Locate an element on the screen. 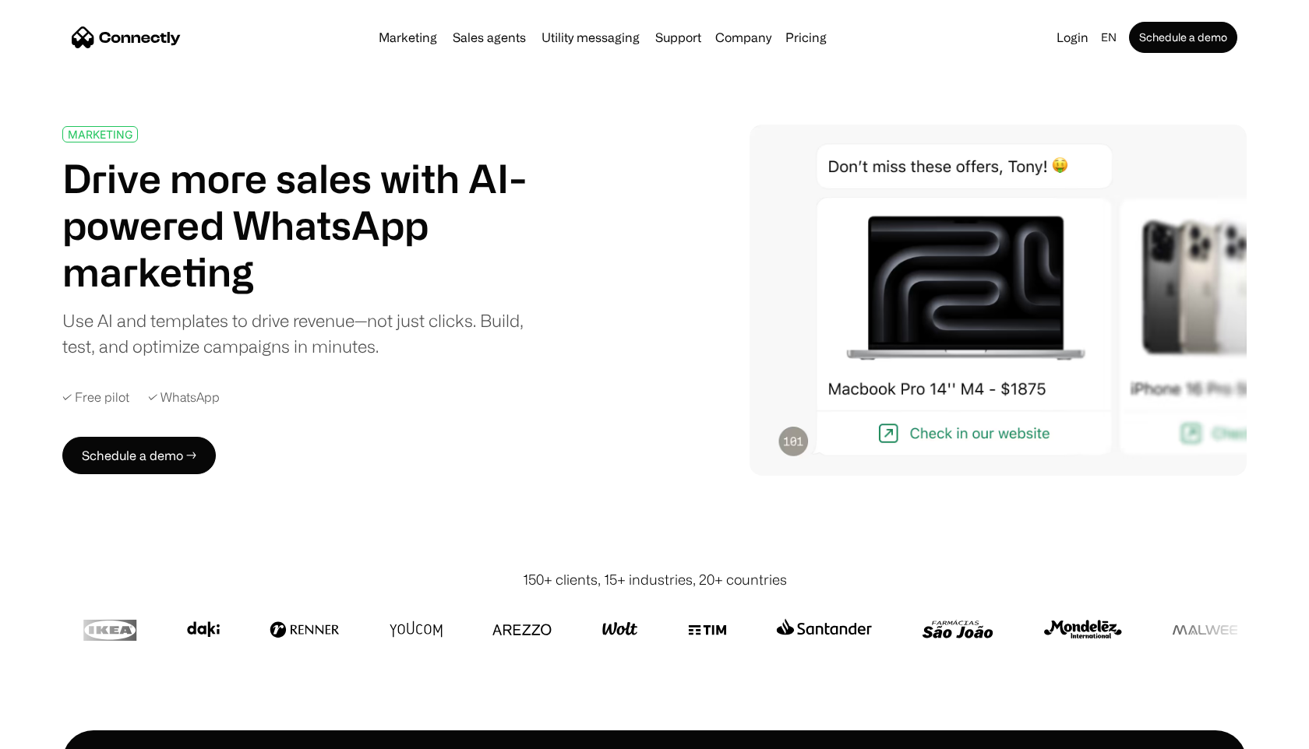 The image size is (1309, 749). a: Pricing is located at coordinates (806, 37).